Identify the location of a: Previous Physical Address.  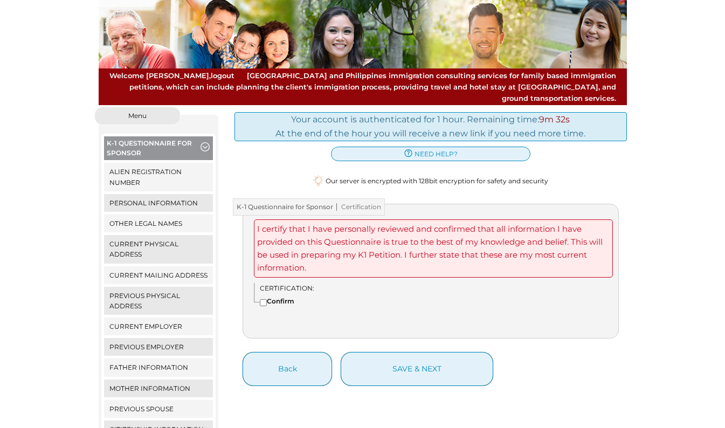
(158, 301).